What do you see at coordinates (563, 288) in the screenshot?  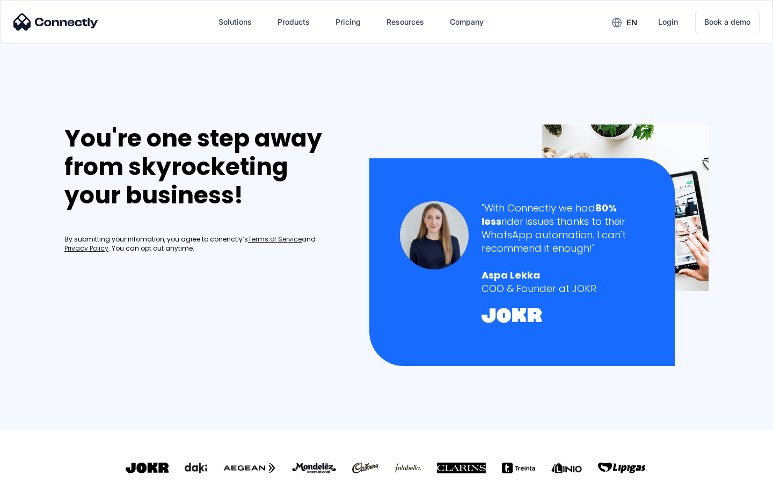 I see `div: COO & Founder at JOKR` at bounding box center [563, 288].